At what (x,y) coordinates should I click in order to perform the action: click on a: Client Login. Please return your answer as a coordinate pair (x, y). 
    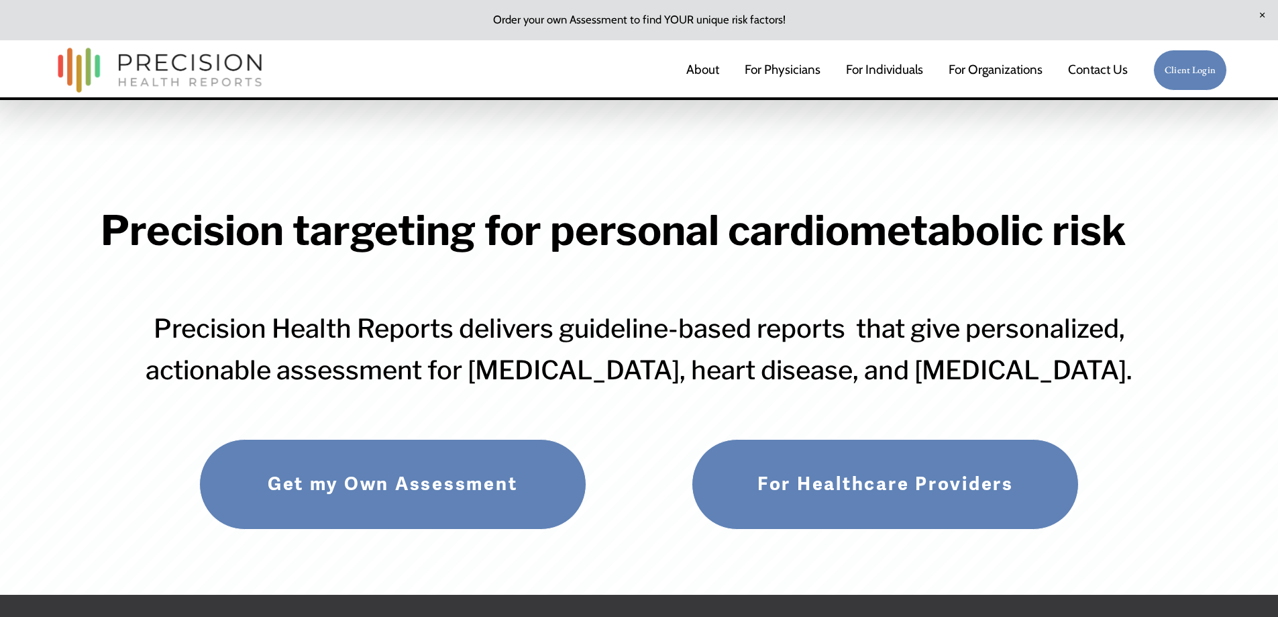
    Looking at the image, I should click on (1190, 70).